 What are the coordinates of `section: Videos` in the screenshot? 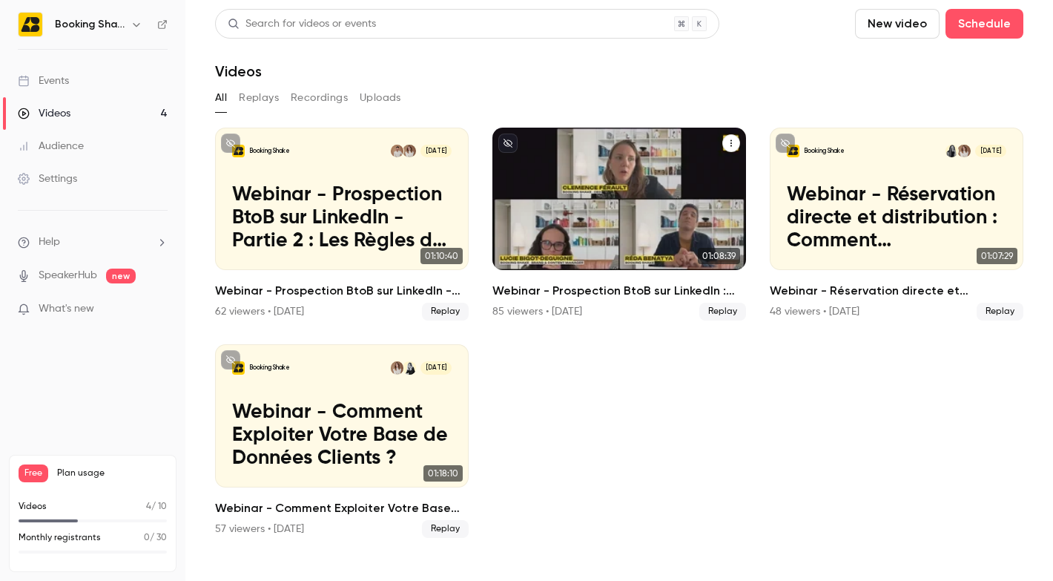 It's located at (619, 290).